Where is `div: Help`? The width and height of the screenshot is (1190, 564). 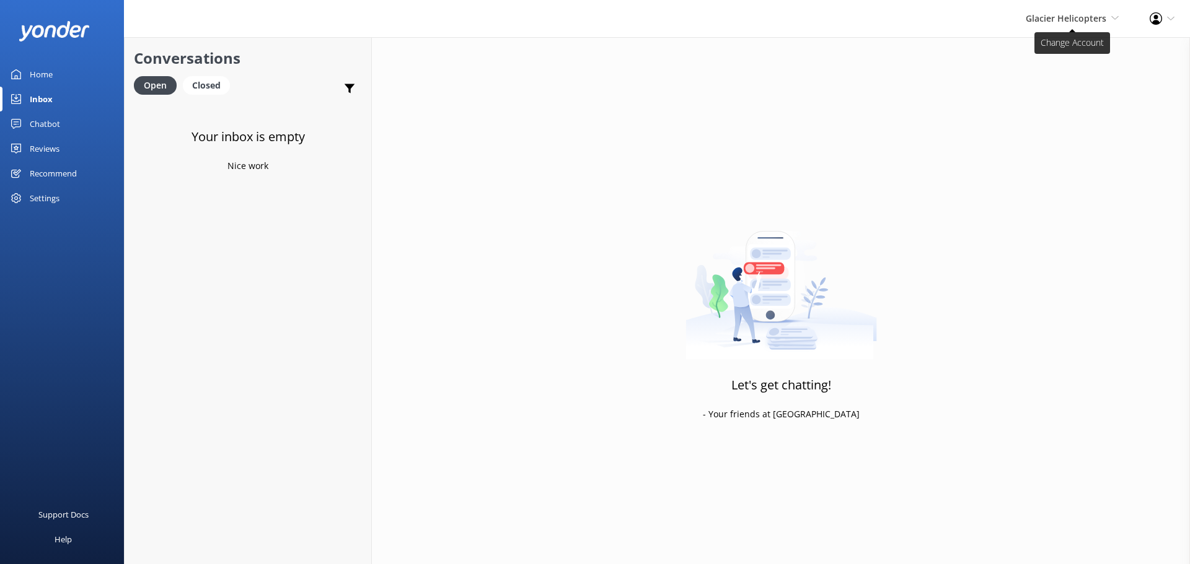 div: Help is located at coordinates (63, 540).